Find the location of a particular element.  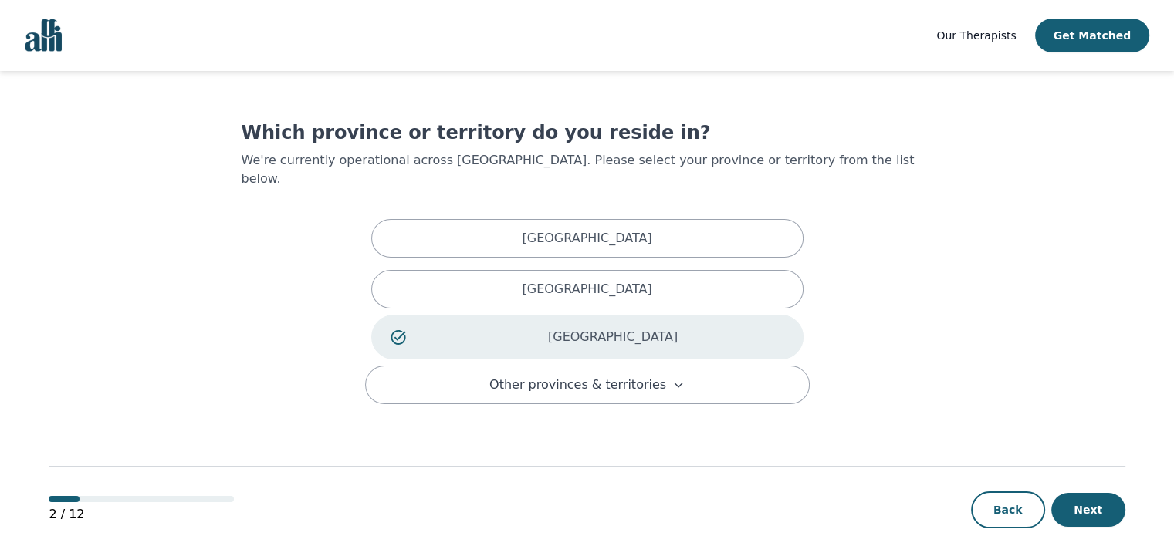

p: 2 / 12 is located at coordinates (141, 515).